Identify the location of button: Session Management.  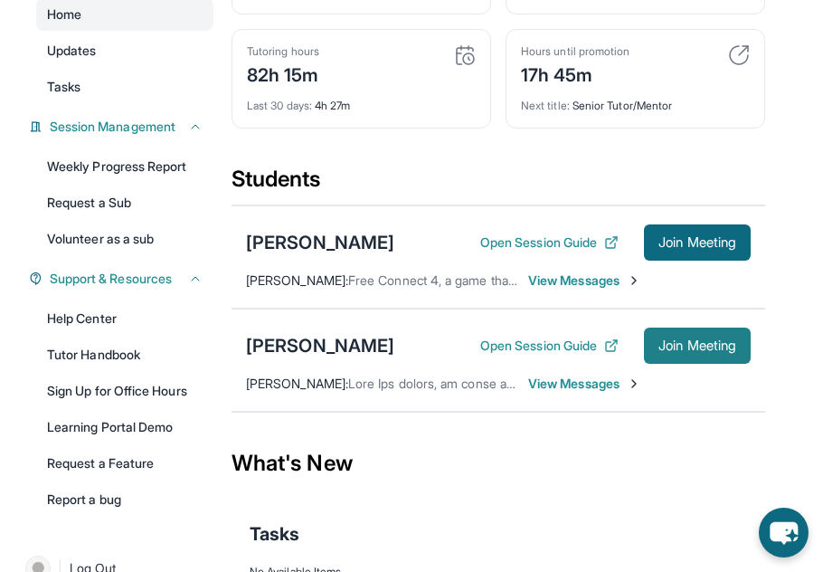
(122, 127).